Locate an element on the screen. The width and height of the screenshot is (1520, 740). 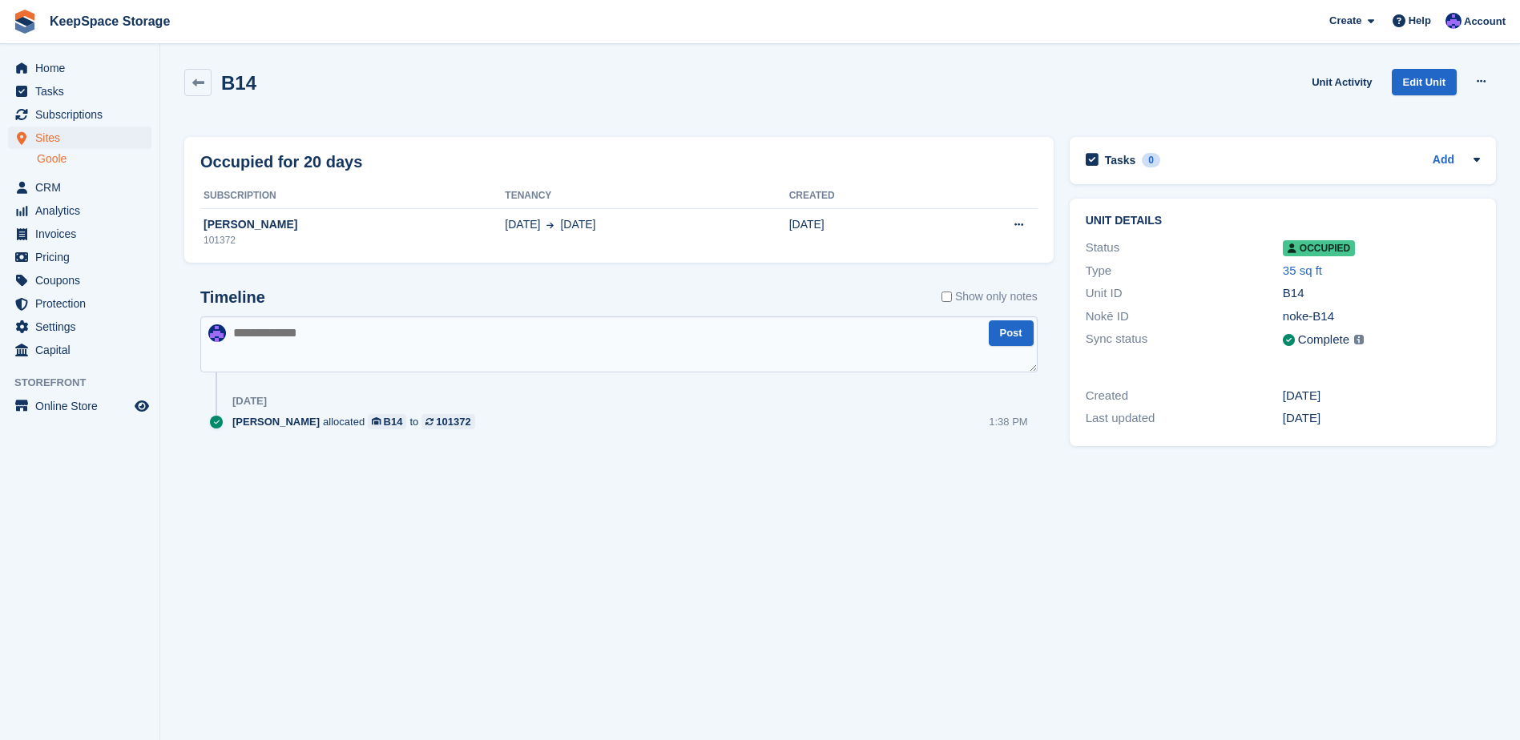
span: Sites is located at coordinates (83, 138).